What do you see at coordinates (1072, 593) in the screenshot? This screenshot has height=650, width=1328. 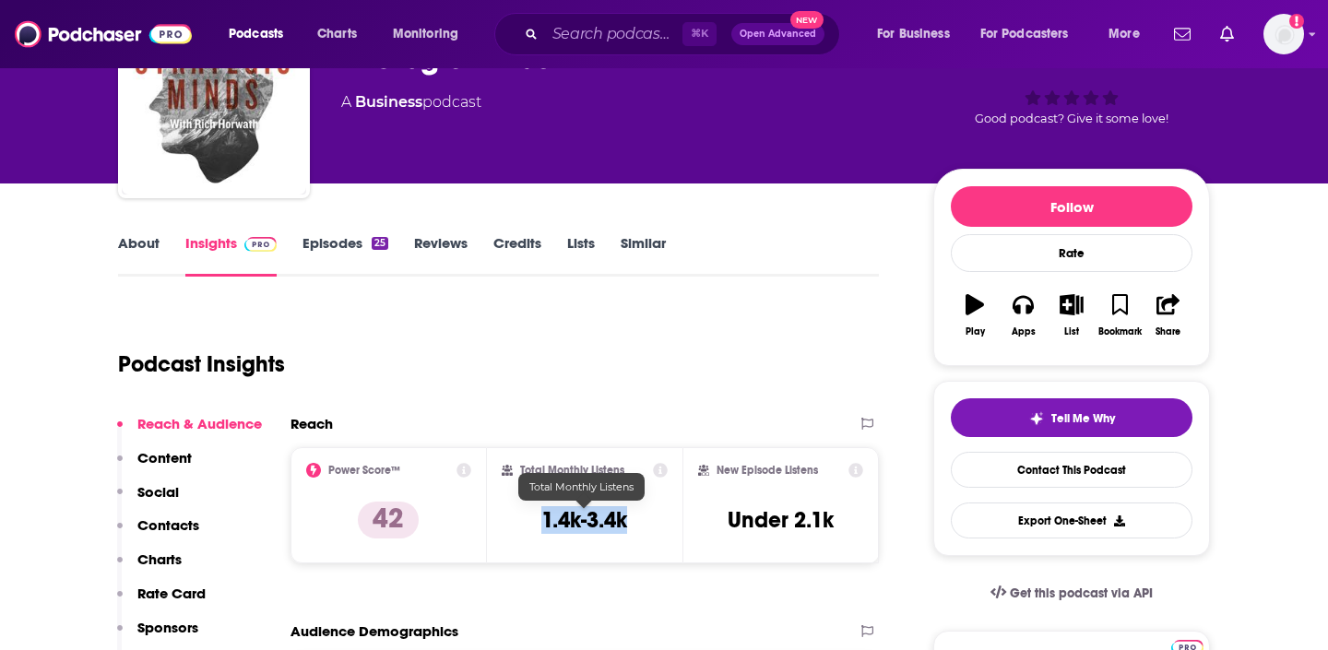 I see `a: Get this podcast via API` at bounding box center [1072, 593].